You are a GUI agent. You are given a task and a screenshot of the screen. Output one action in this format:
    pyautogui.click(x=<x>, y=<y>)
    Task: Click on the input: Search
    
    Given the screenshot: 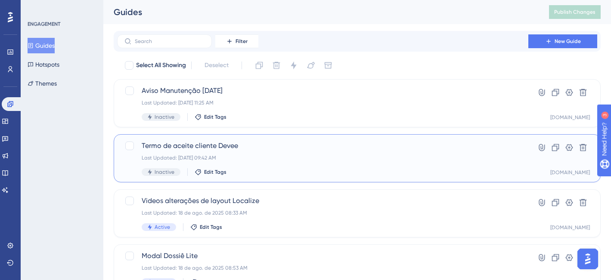 What is the action you would take?
    pyautogui.click(x=170, y=41)
    